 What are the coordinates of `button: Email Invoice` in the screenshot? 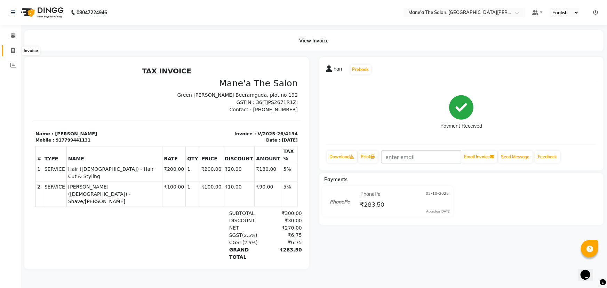 It's located at (479, 157).